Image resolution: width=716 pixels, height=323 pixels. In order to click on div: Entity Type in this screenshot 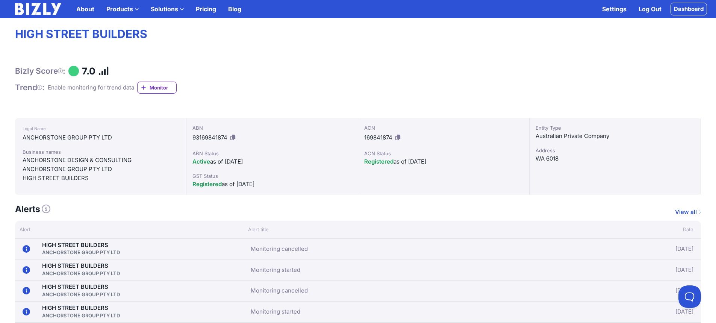, I will do `click(615, 128)`.